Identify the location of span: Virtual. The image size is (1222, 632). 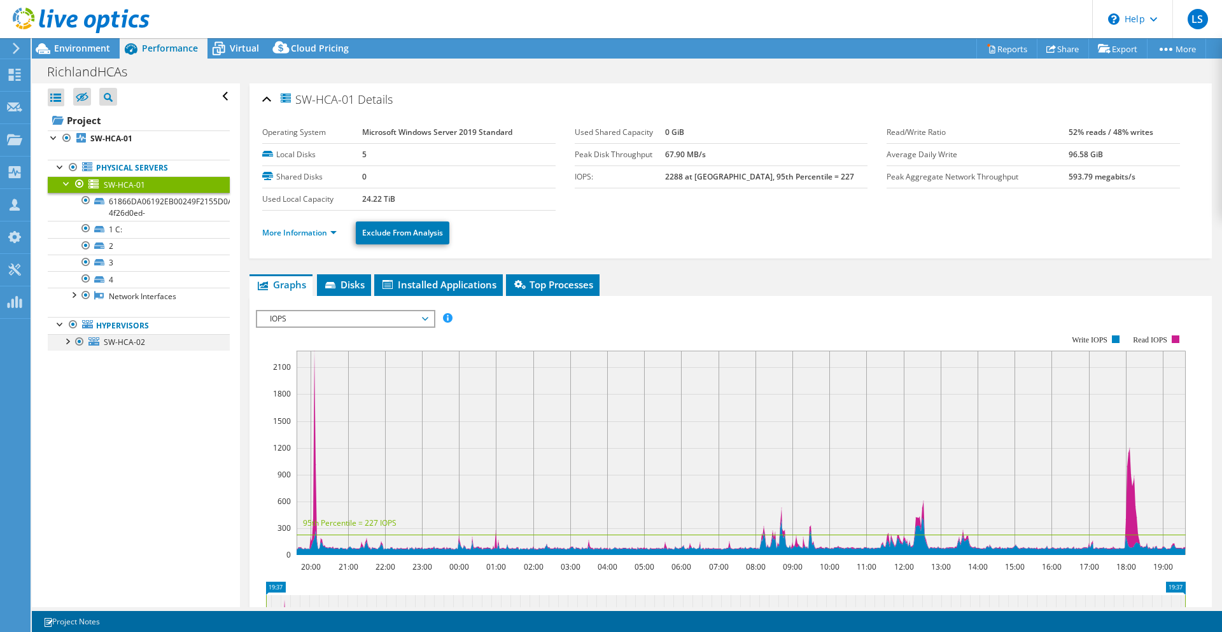
(244, 48).